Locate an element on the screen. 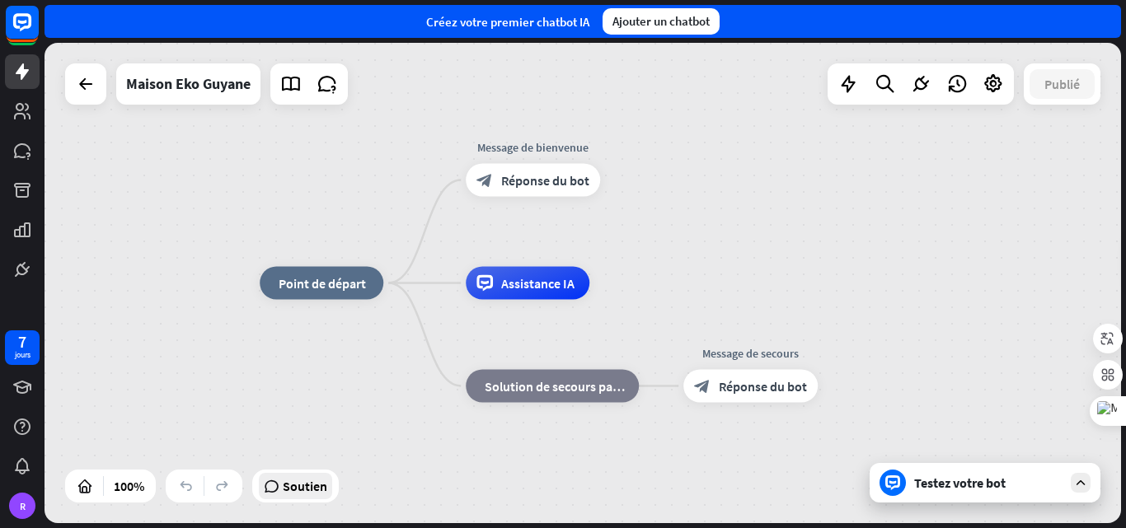 This screenshot has width=1126, height=528. font: Message de secours is located at coordinates (750, 354).